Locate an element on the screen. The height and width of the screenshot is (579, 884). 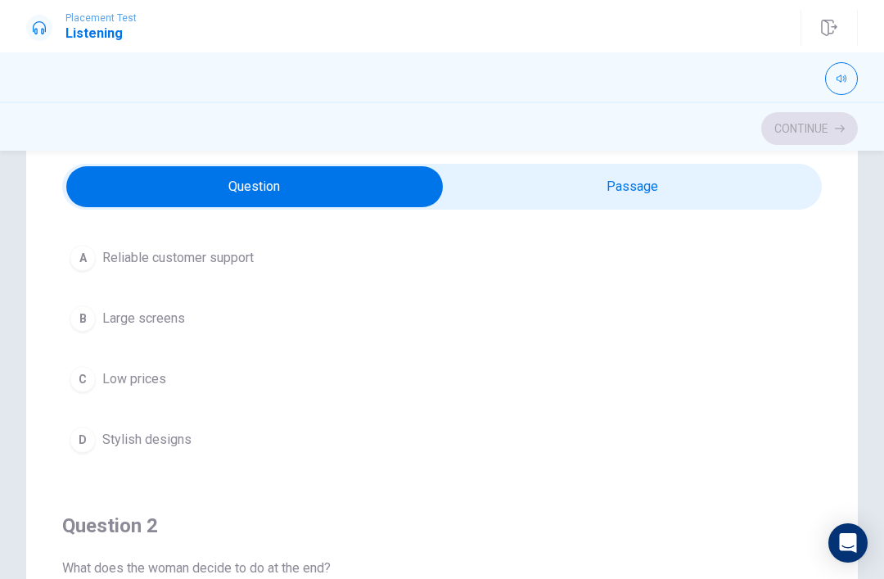
span: What does the woman decide to do at the end? is located at coordinates (442, 568).